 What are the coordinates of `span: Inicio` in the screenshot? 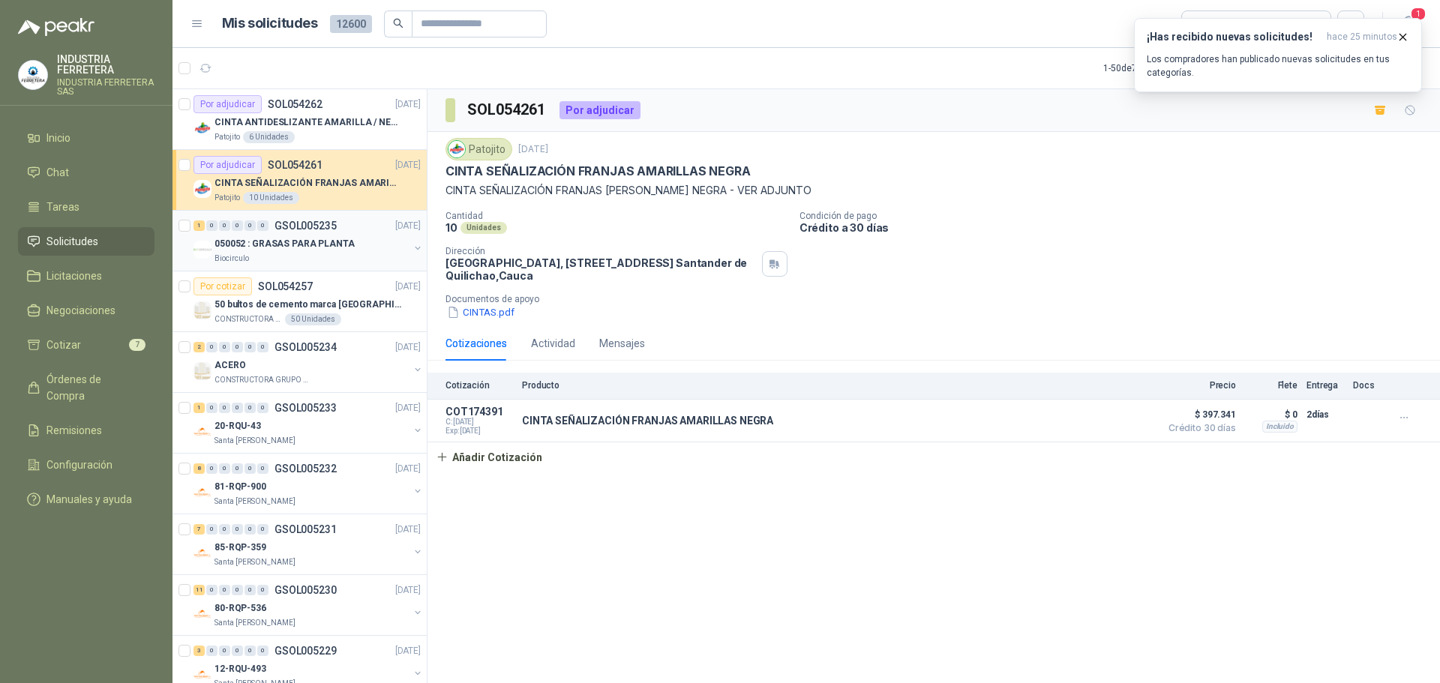 It's located at (58, 138).